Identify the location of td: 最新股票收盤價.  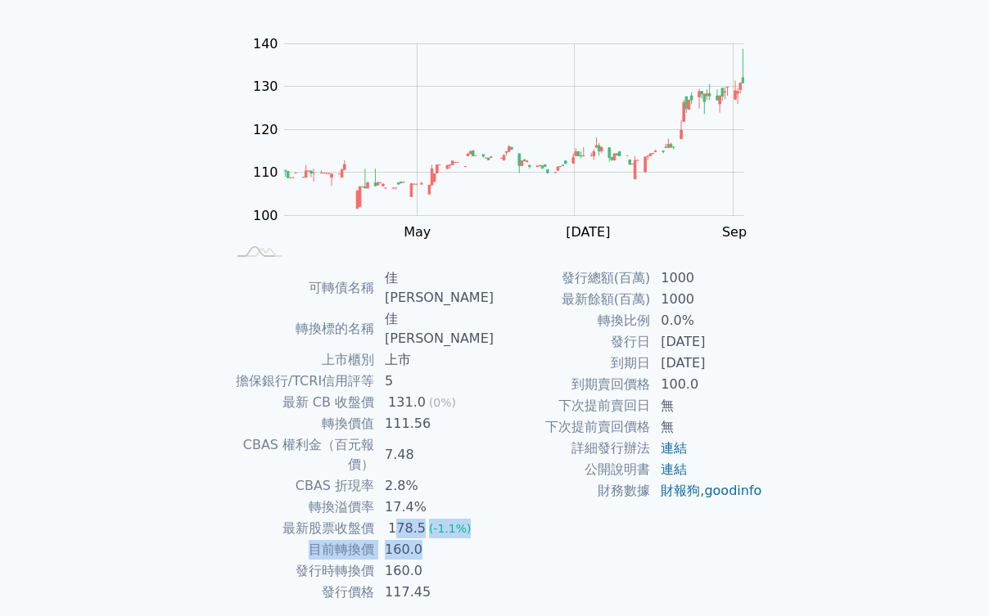
(300, 529).